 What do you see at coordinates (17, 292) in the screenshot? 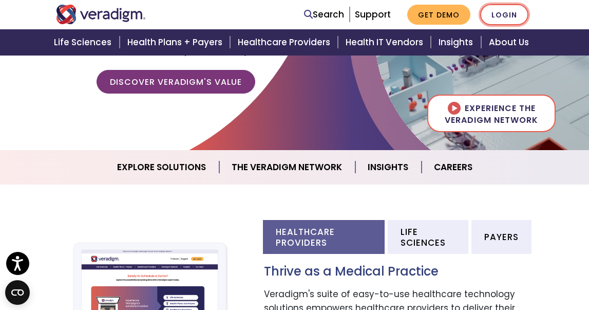
I see `button: Open CMP widget` at bounding box center [17, 292].